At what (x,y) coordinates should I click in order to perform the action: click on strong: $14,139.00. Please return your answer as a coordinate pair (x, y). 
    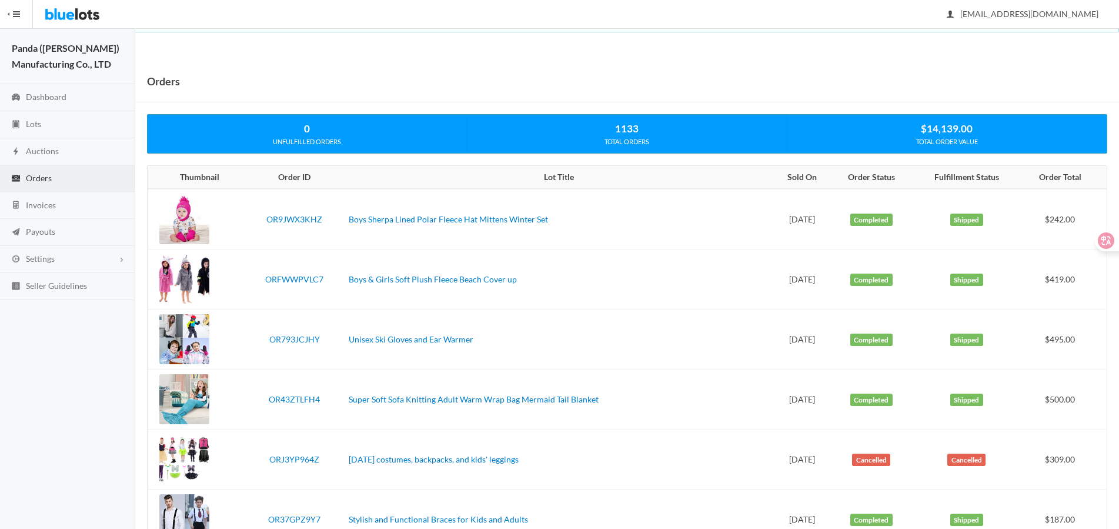
    Looking at the image, I should click on (947, 128).